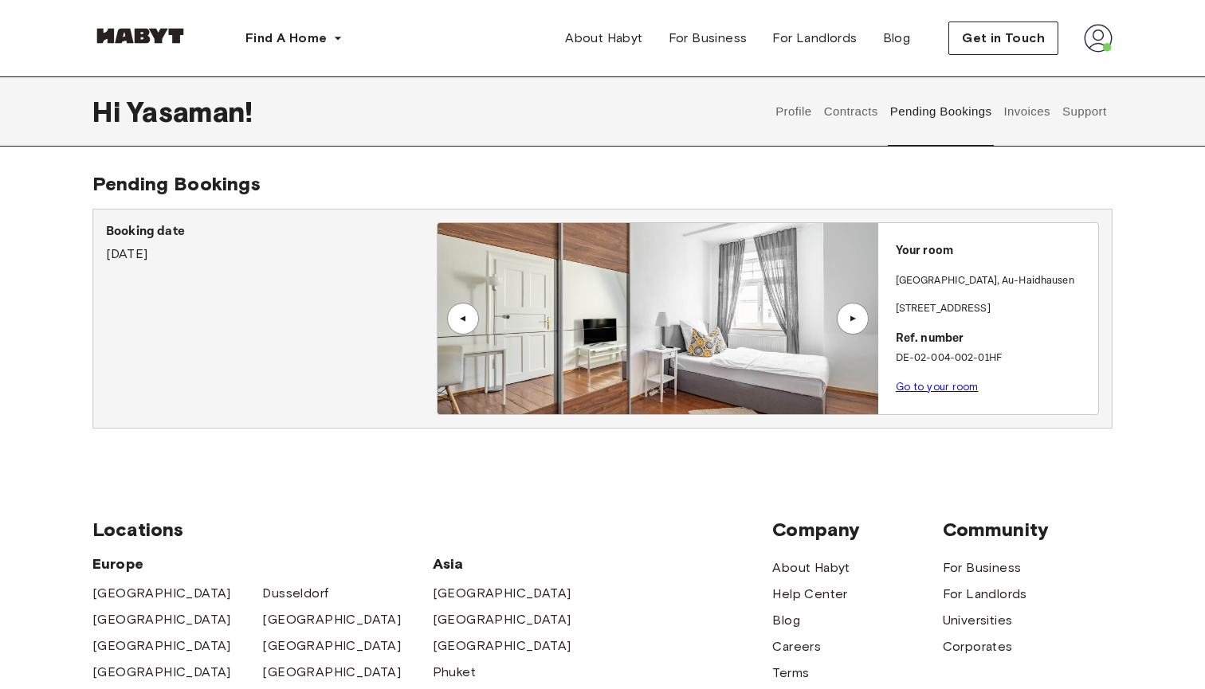  I want to click on button: Profile, so click(794, 112).